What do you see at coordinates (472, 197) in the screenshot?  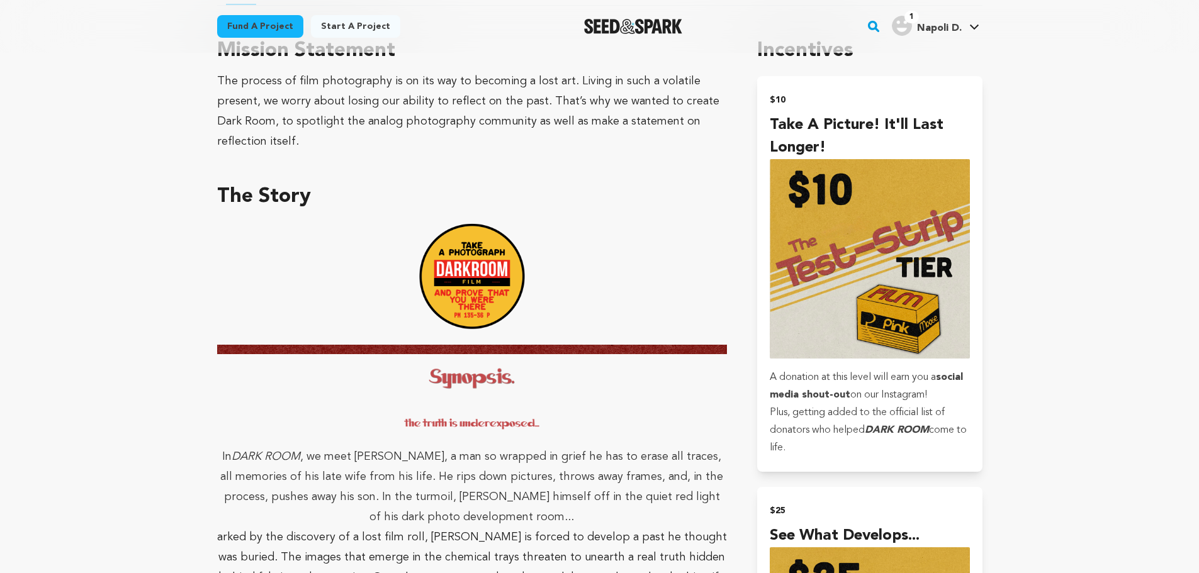 I see `h3: The Story` at bounding box center [472, 197].